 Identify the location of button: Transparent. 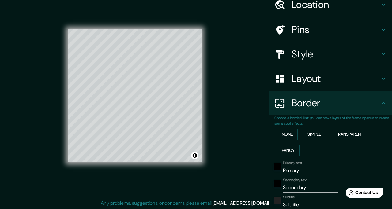
(349, 134).